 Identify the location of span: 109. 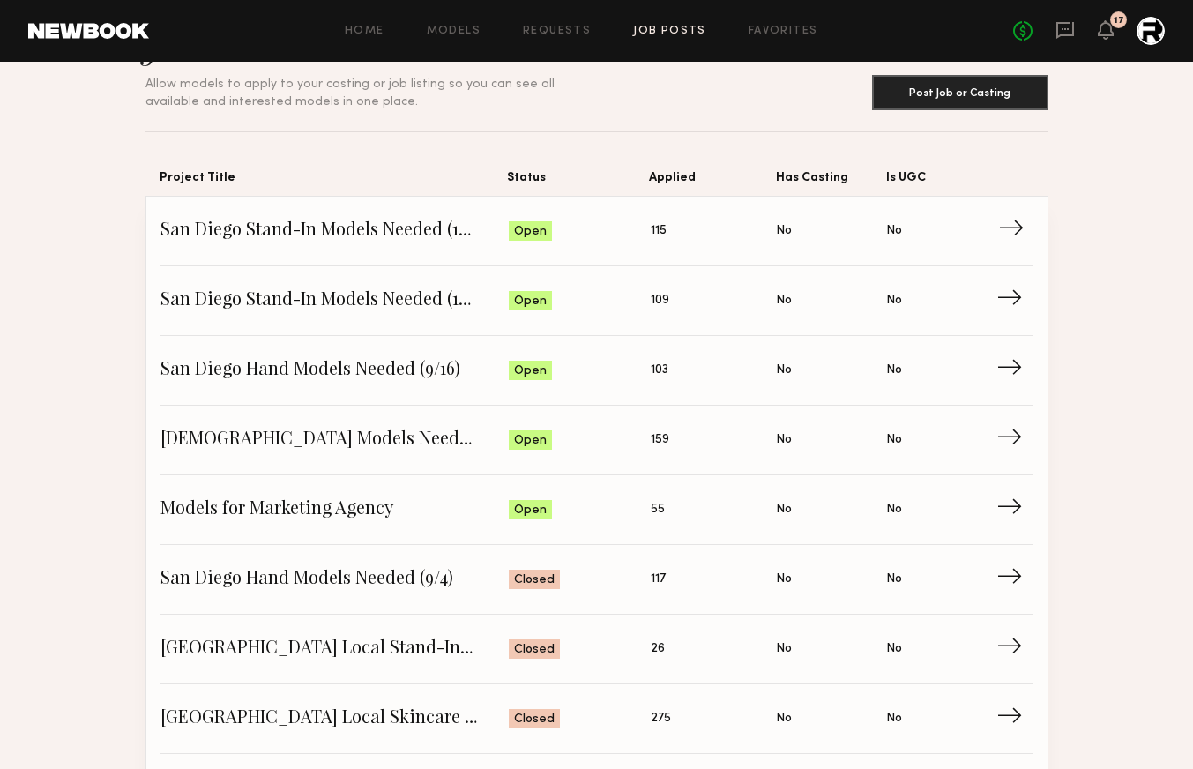
(659, 301).